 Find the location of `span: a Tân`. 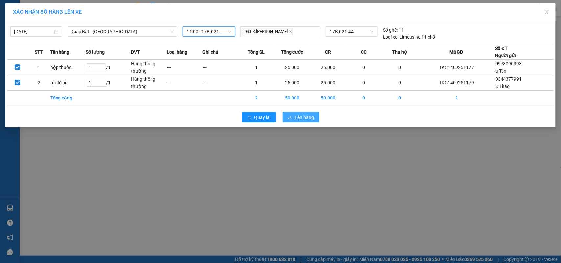

span: a Tân is located at coordinates (501, 71).